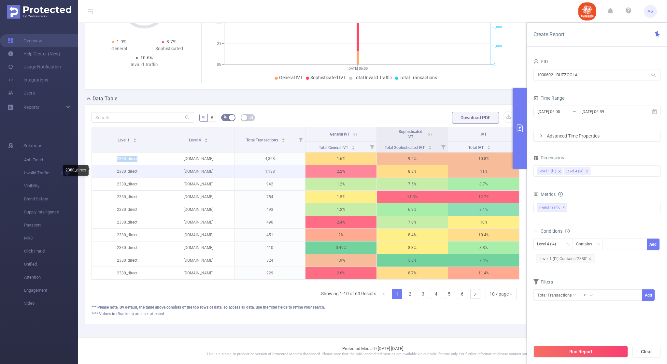  Describe the element at coordinates (226, 117) in the screenshot. I see `i: icon: bg-colors` at that location.